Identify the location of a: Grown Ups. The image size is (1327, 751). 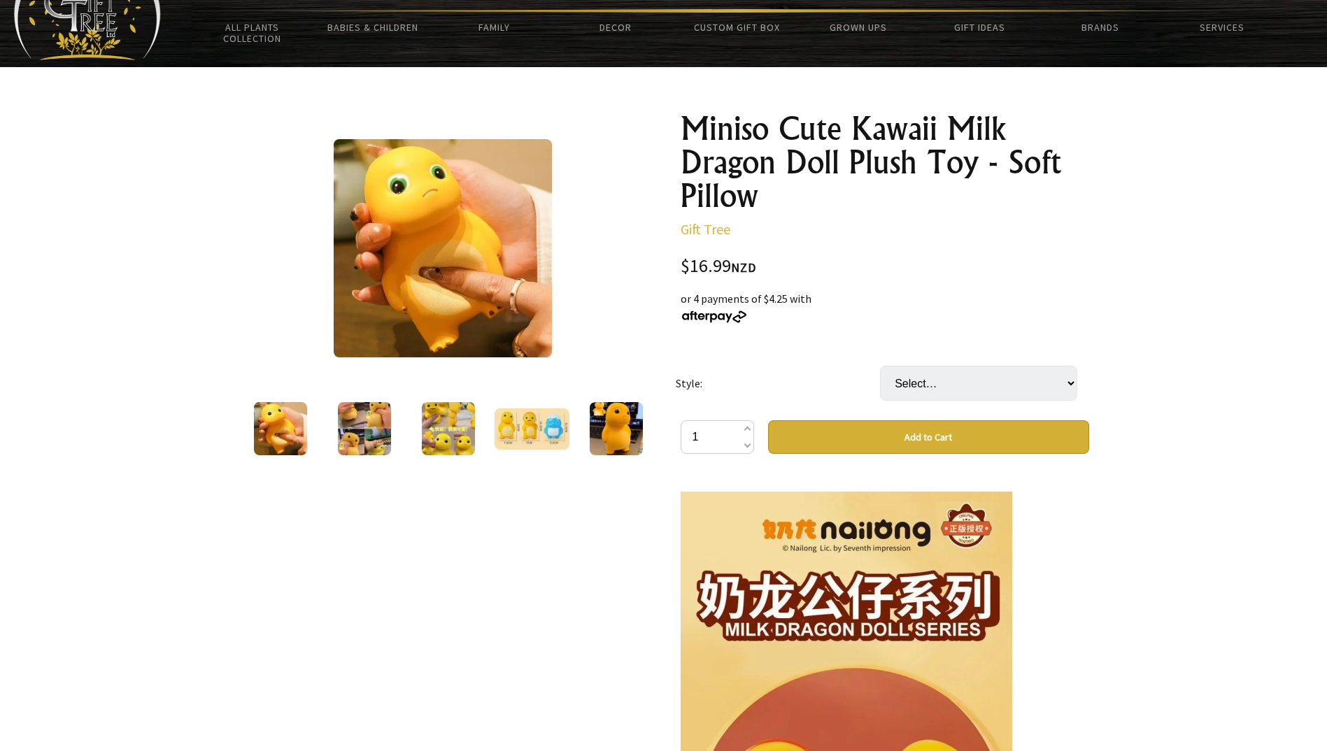
(858, 27).